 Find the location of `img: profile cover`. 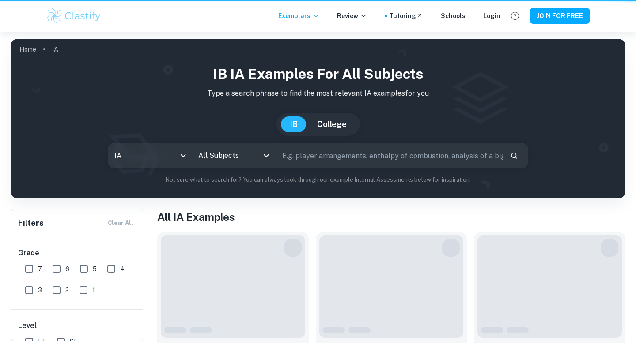

img: profile cover is located at coordinates (318, 119).